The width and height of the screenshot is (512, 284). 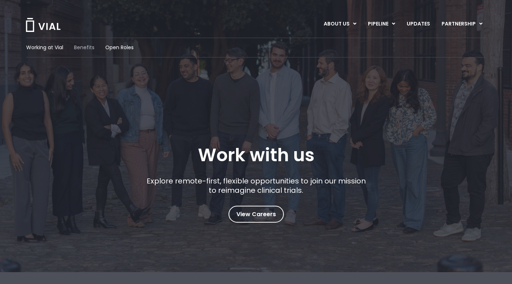 What do you see at coordinates (462, 24) in the screenshot?
I see `a: PARTNERSHIPMenu Toggle` at bounding box center [462, 24].